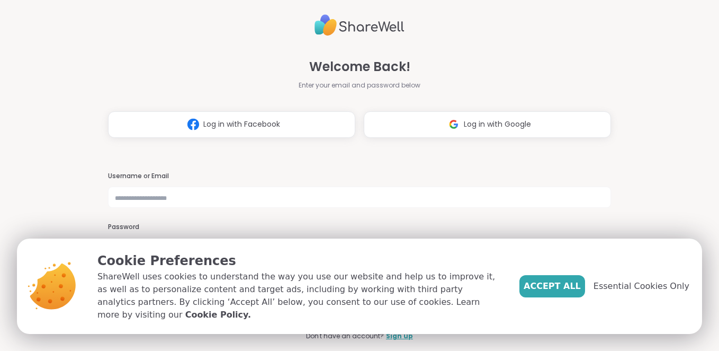 Image resolution: width=719 pixels, height=351 pixels. Describe the element at coordinates (399, 336) in the screenshot. I see `a: Sign up` at that location.